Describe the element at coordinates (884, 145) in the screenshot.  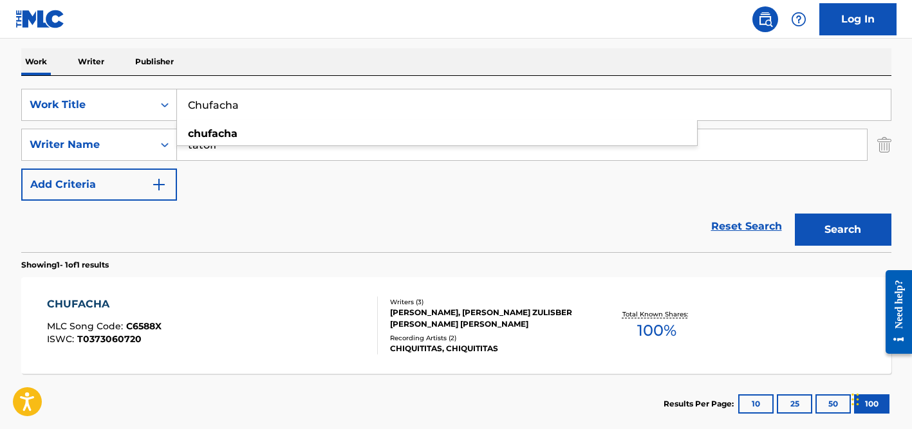
I see `img: Delete Criterion` at that location.